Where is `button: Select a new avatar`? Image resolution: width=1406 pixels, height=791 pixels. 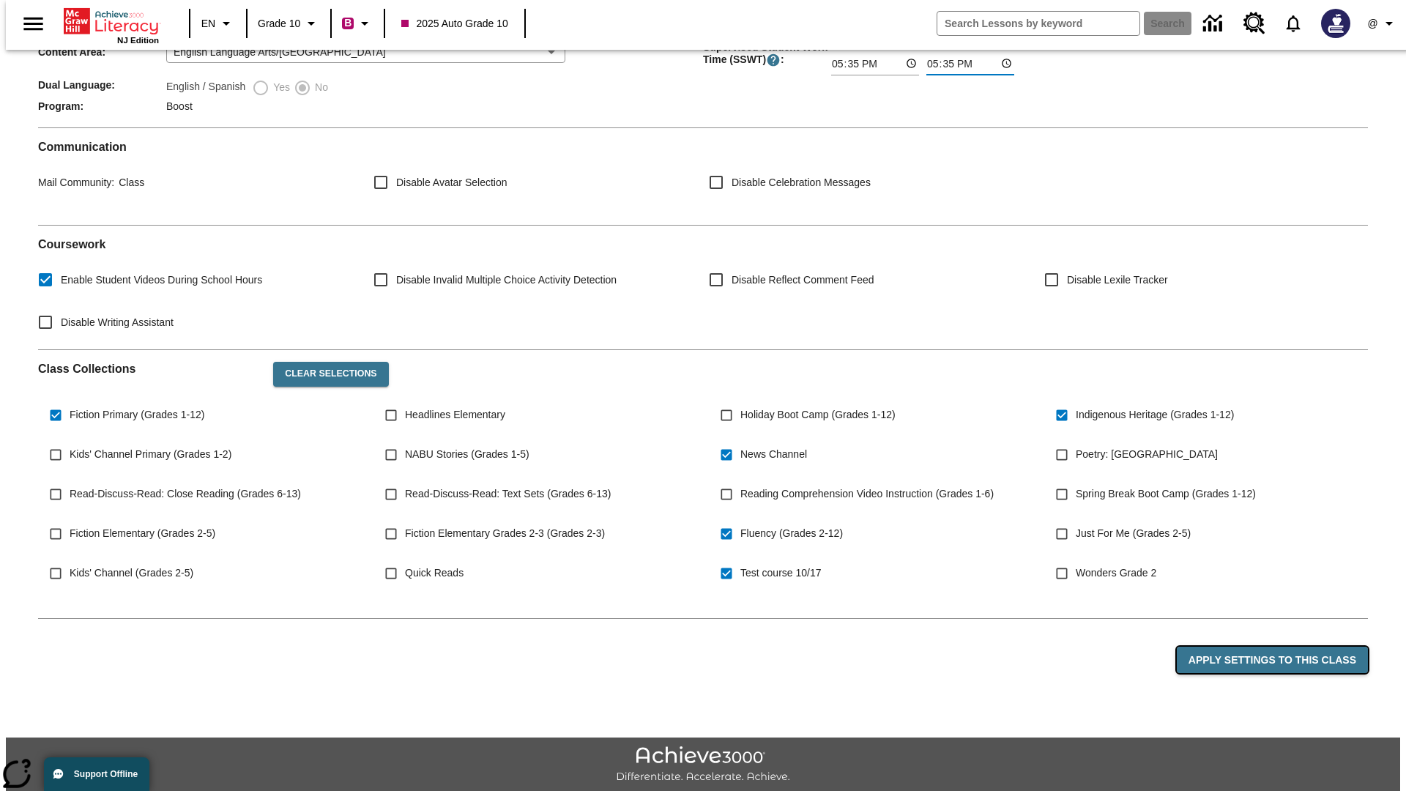
button: Select a new avatar is located at coordinates (1336, 23).